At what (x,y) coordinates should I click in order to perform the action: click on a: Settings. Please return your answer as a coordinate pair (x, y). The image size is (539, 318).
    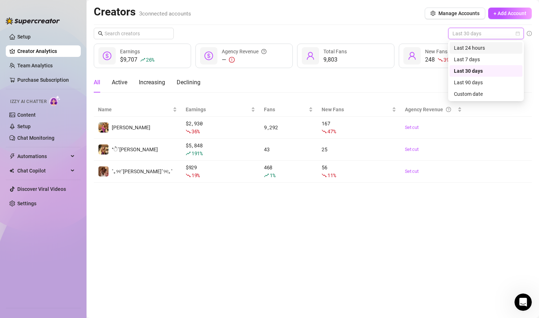
    Looking at the image, I should click on (27, 204).